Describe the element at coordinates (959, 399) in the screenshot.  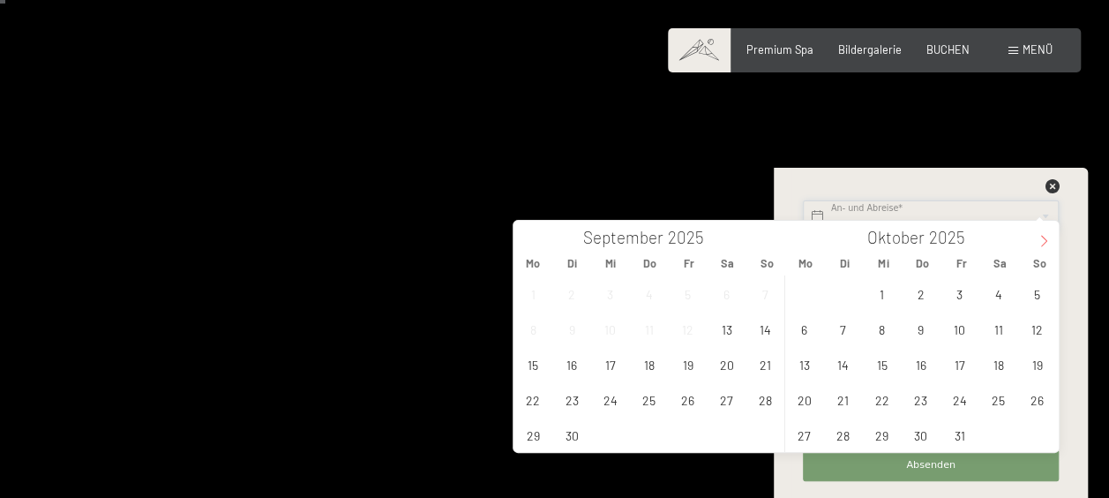
I see `span: Oktober 24, 2025` at that location.